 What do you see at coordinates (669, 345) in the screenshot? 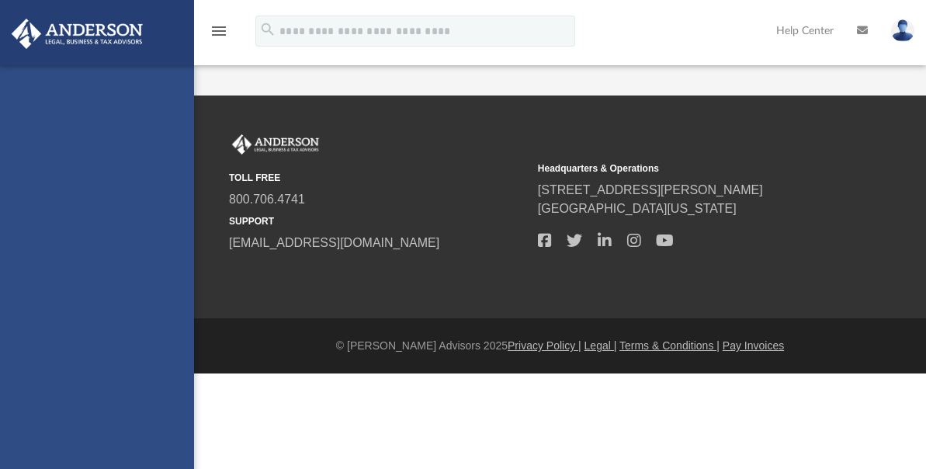
I see `a: Terms & Conditions |` at bounding box center [669, 345].